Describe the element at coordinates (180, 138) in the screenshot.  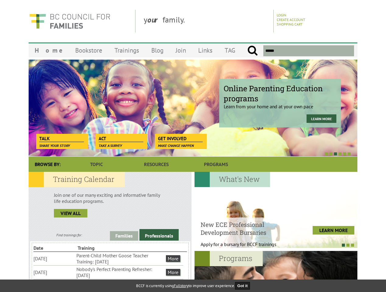
I see `a: Get Involved Make change happen` at that location.